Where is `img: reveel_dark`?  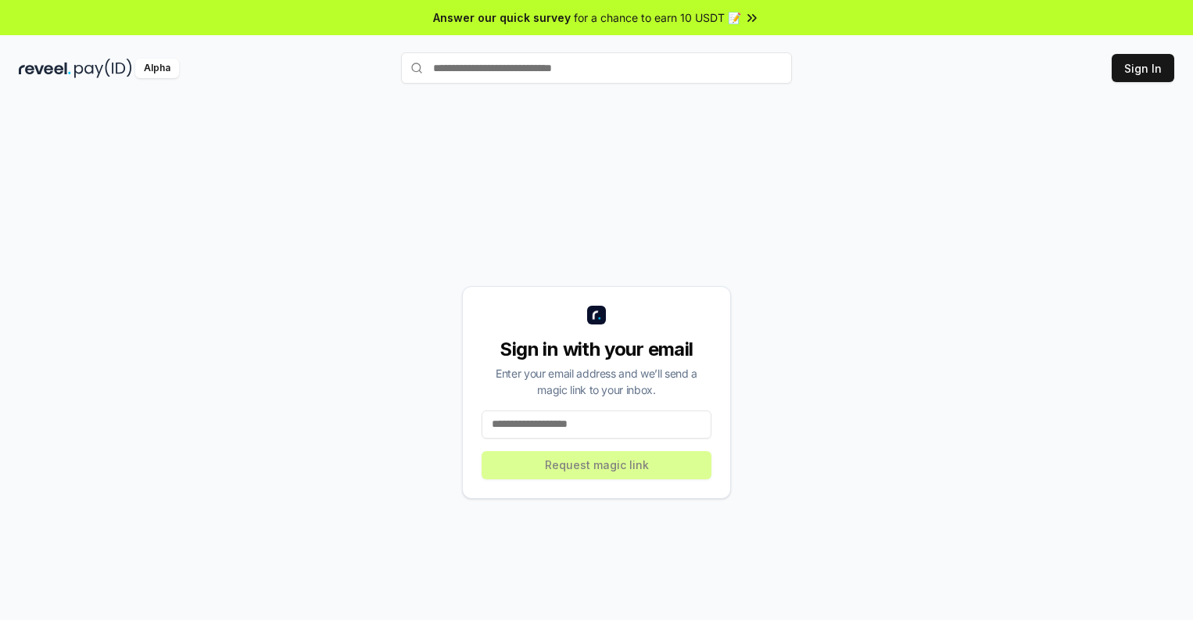 img: reveel_dark is located at coordinates (45, 68).